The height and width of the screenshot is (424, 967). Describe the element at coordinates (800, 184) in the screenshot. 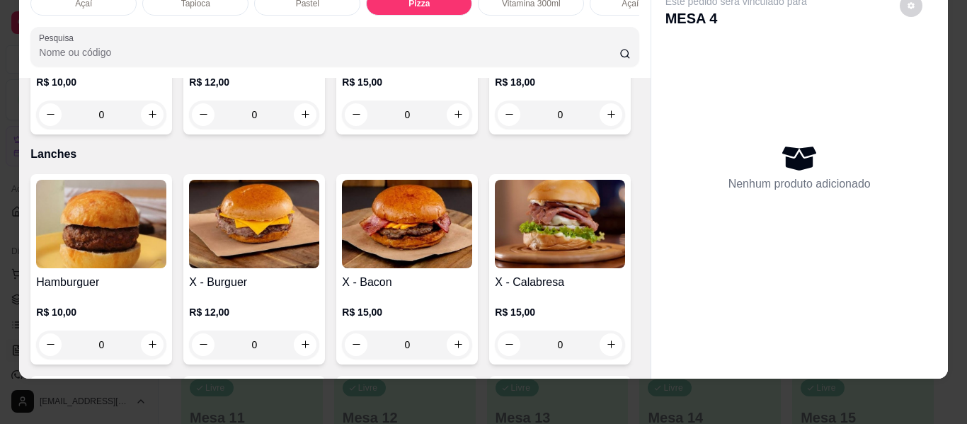

I see `p: Nenhum produto adicionado` at that location.